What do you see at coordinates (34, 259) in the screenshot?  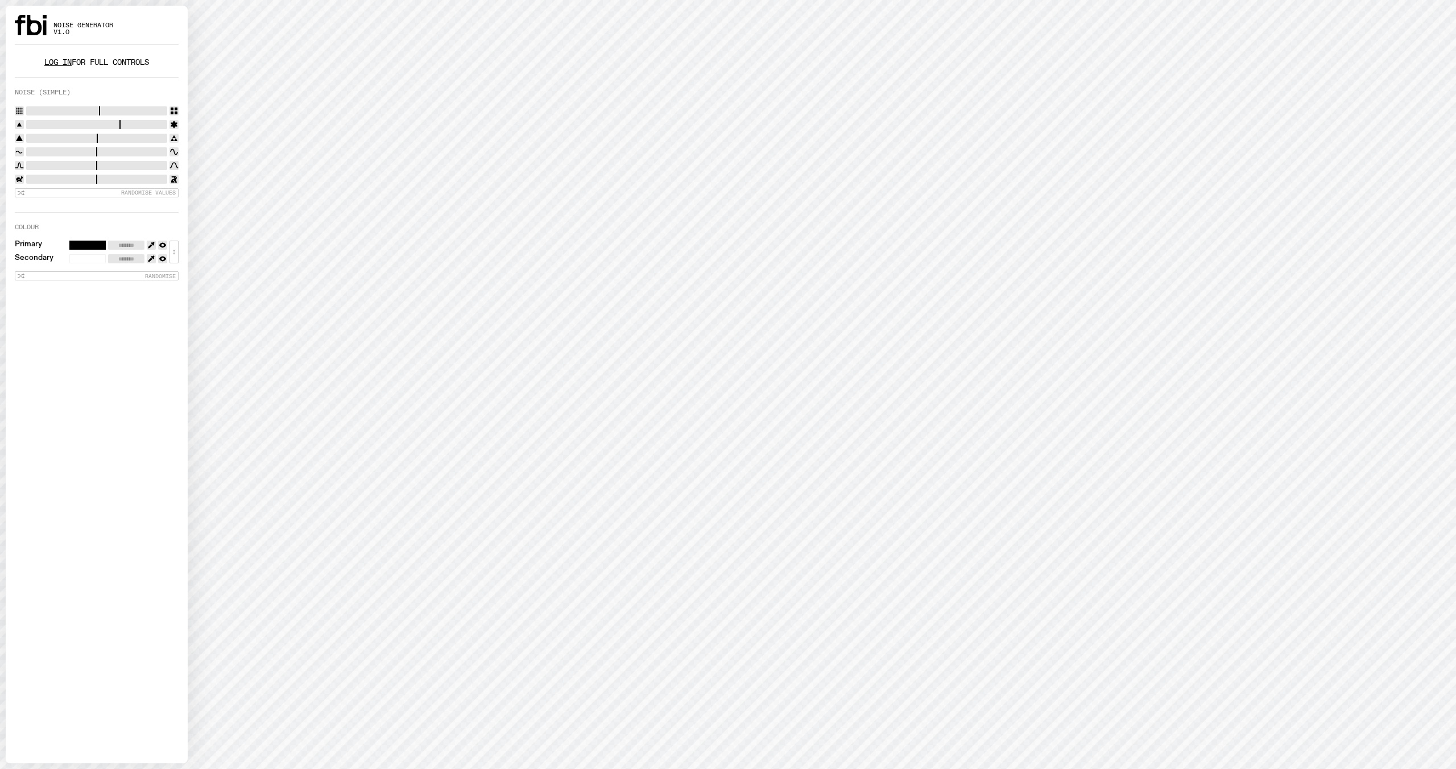 I see `label: Secondary` at bounding box center [34, 259].